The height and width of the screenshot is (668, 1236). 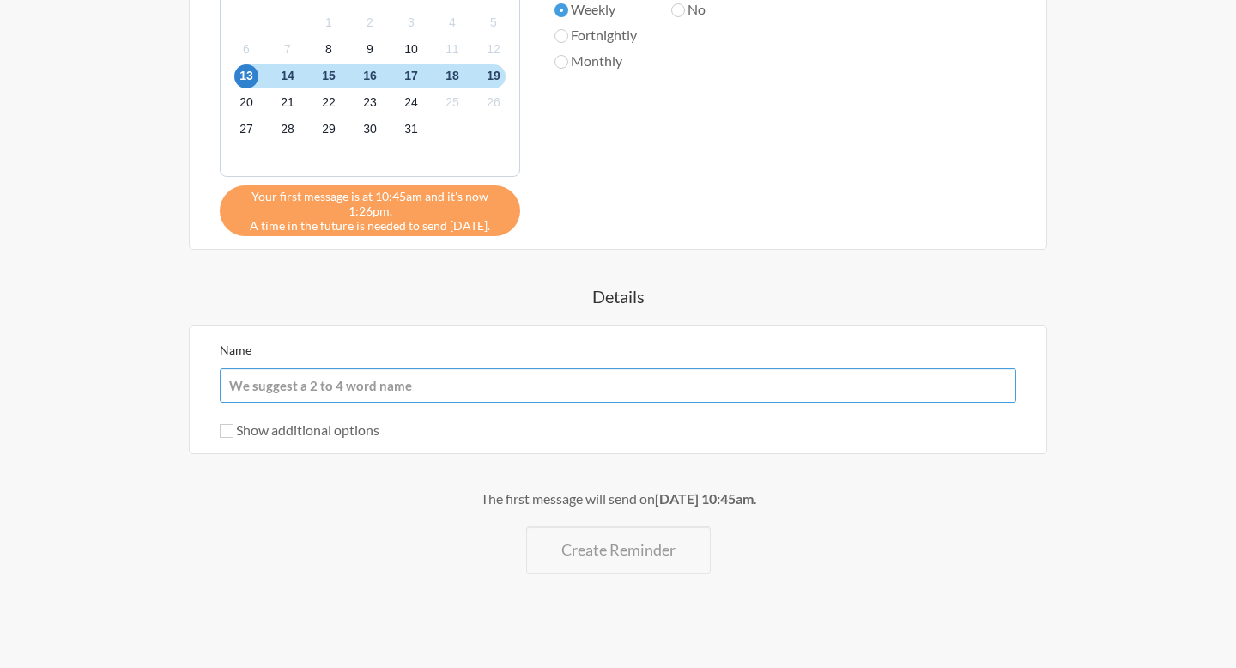 What do you see at coordinates (287, 130) in the screenshot?
I see `span: Friday 28 November 2025` at bounding box center [287, 130].